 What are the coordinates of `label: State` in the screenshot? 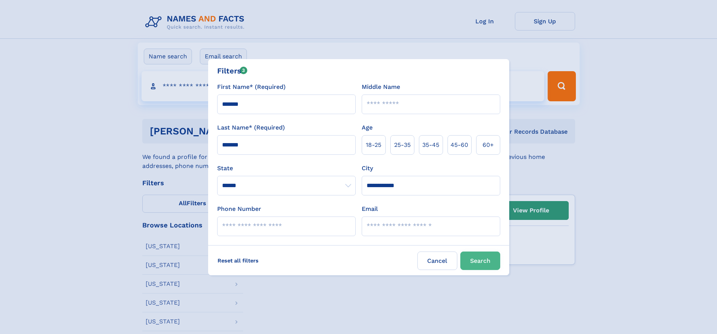 It's located at (286, 168).